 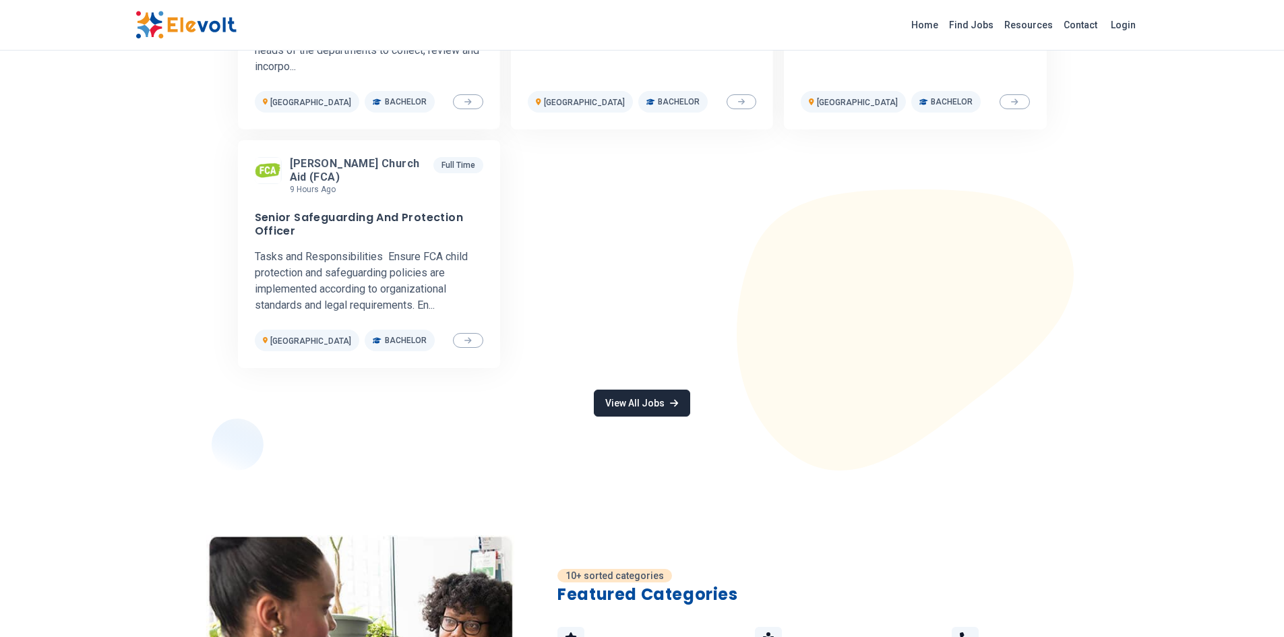 What do you see at coordinates (186, 25) in the screenshot?
I see `img: Elevolt` at bounding box center [186, 25].